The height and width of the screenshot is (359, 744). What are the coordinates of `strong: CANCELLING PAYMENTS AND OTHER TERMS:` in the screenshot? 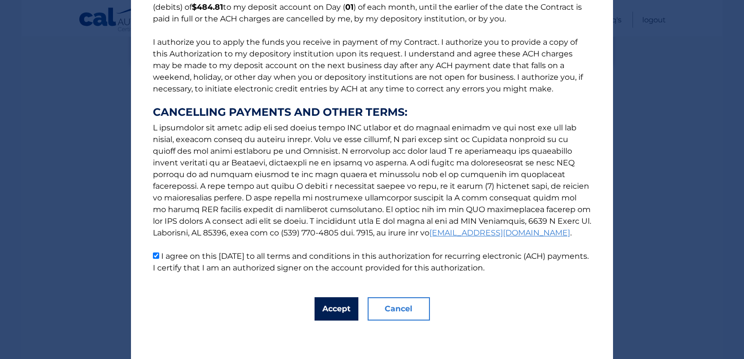 It's located at (372, 112).